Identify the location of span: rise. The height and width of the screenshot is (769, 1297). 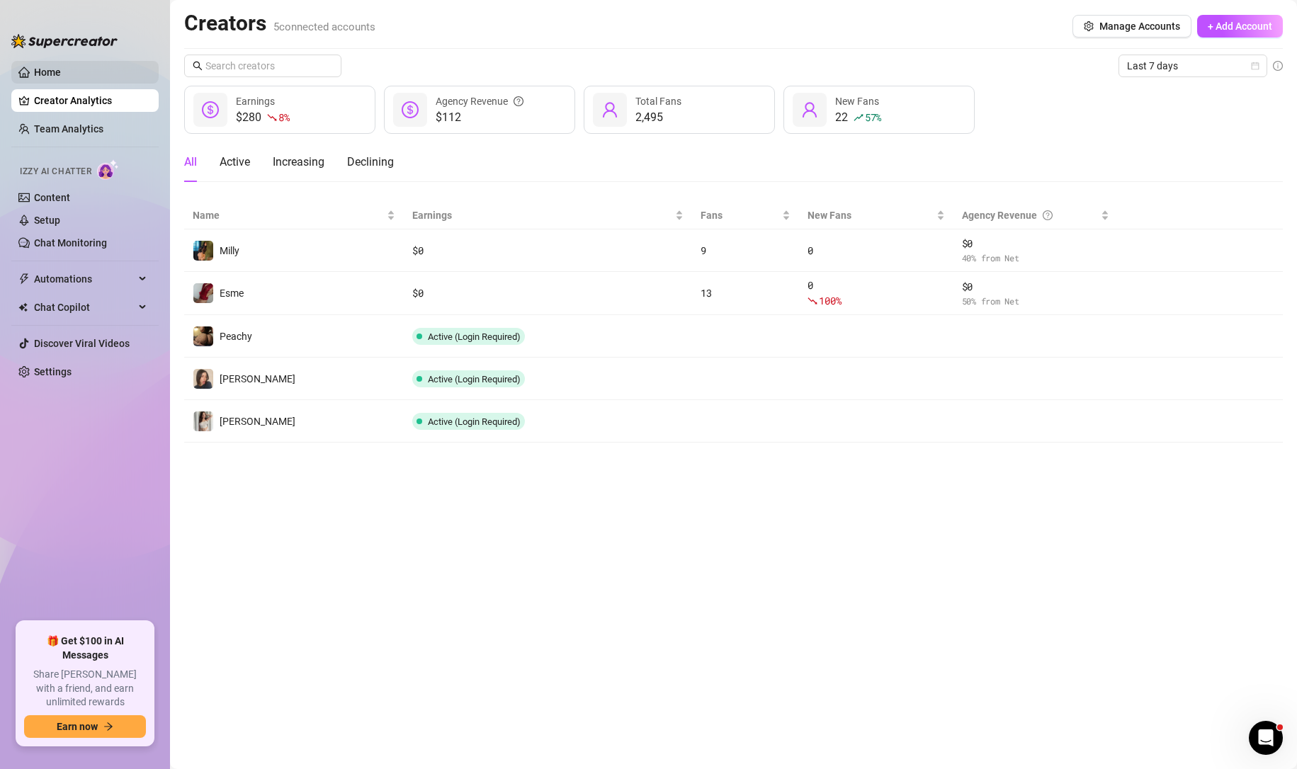
(859, 118).